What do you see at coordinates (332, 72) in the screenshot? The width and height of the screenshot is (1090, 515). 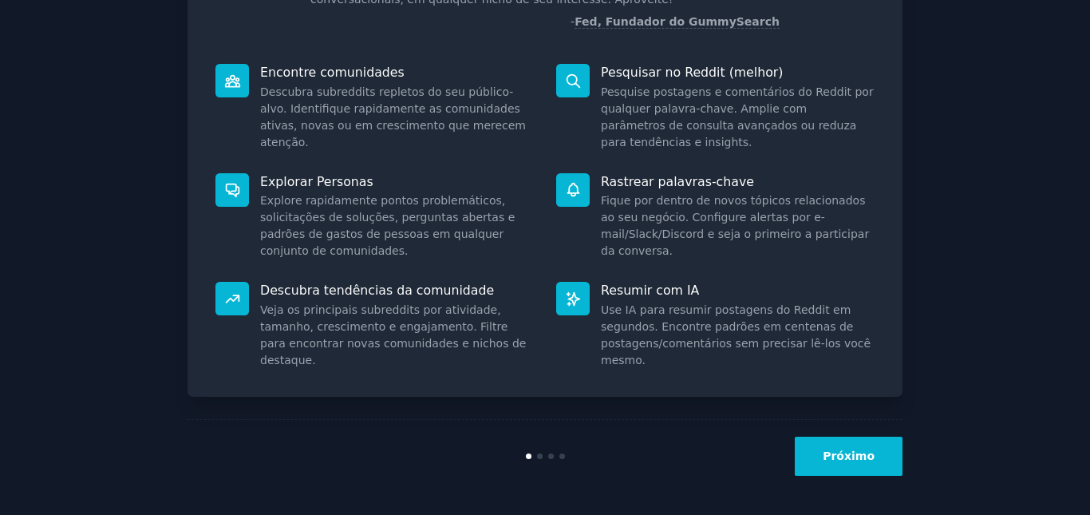 I see `font: Encontre comunidades` at bounding box center [332, 72].